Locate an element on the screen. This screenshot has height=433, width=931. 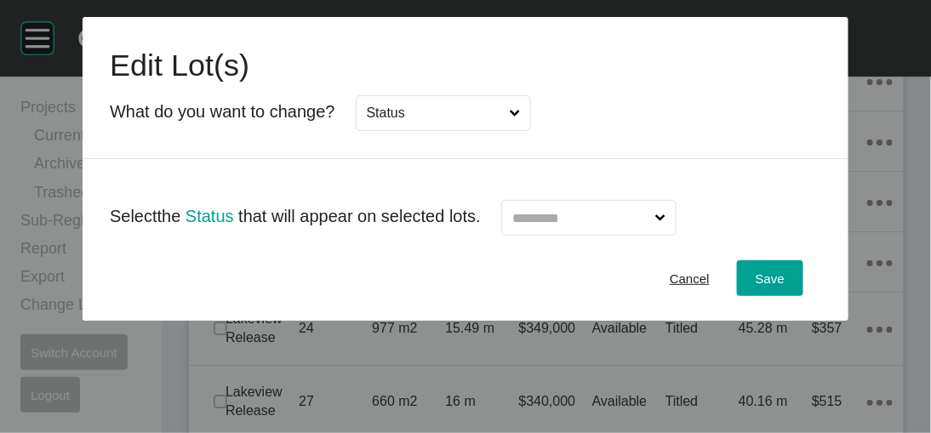
button: Save is located at coordinates (770, 278).